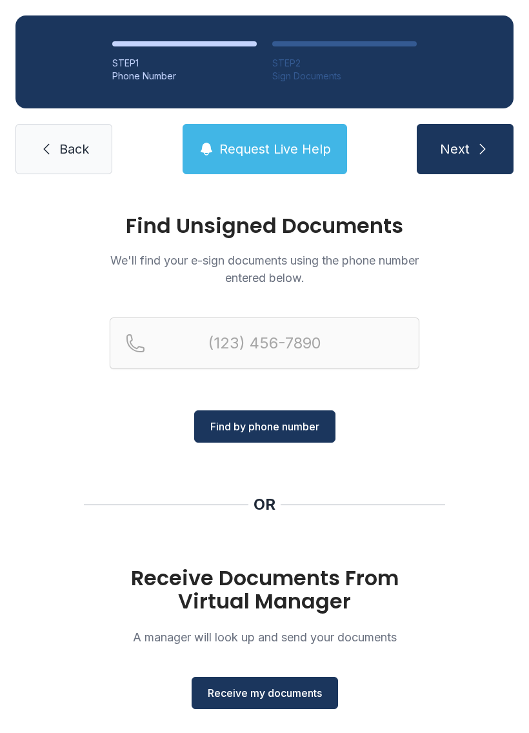 This screenshot has width=529, height=733. I want to click on div: OR, so click(264, 504).